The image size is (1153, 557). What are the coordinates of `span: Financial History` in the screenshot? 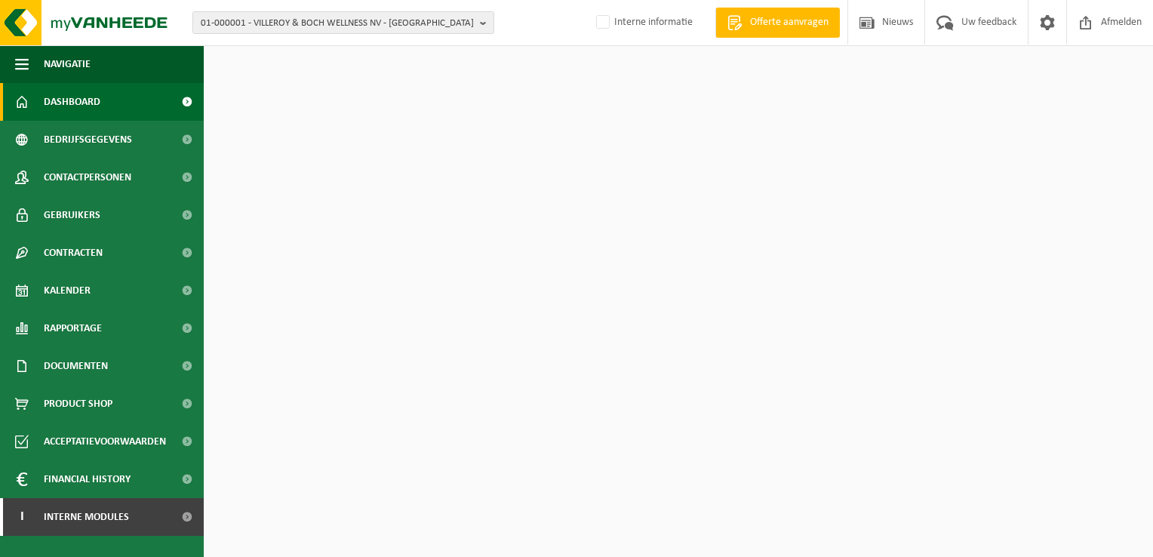 It's located at (87, 479).